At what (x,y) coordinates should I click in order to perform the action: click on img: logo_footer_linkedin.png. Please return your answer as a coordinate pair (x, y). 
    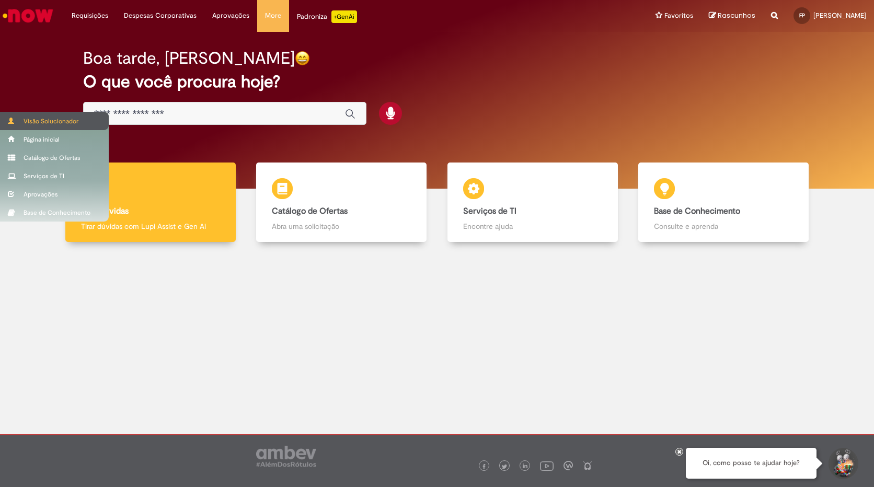
    Looking at the image, I should click on (526, 467).